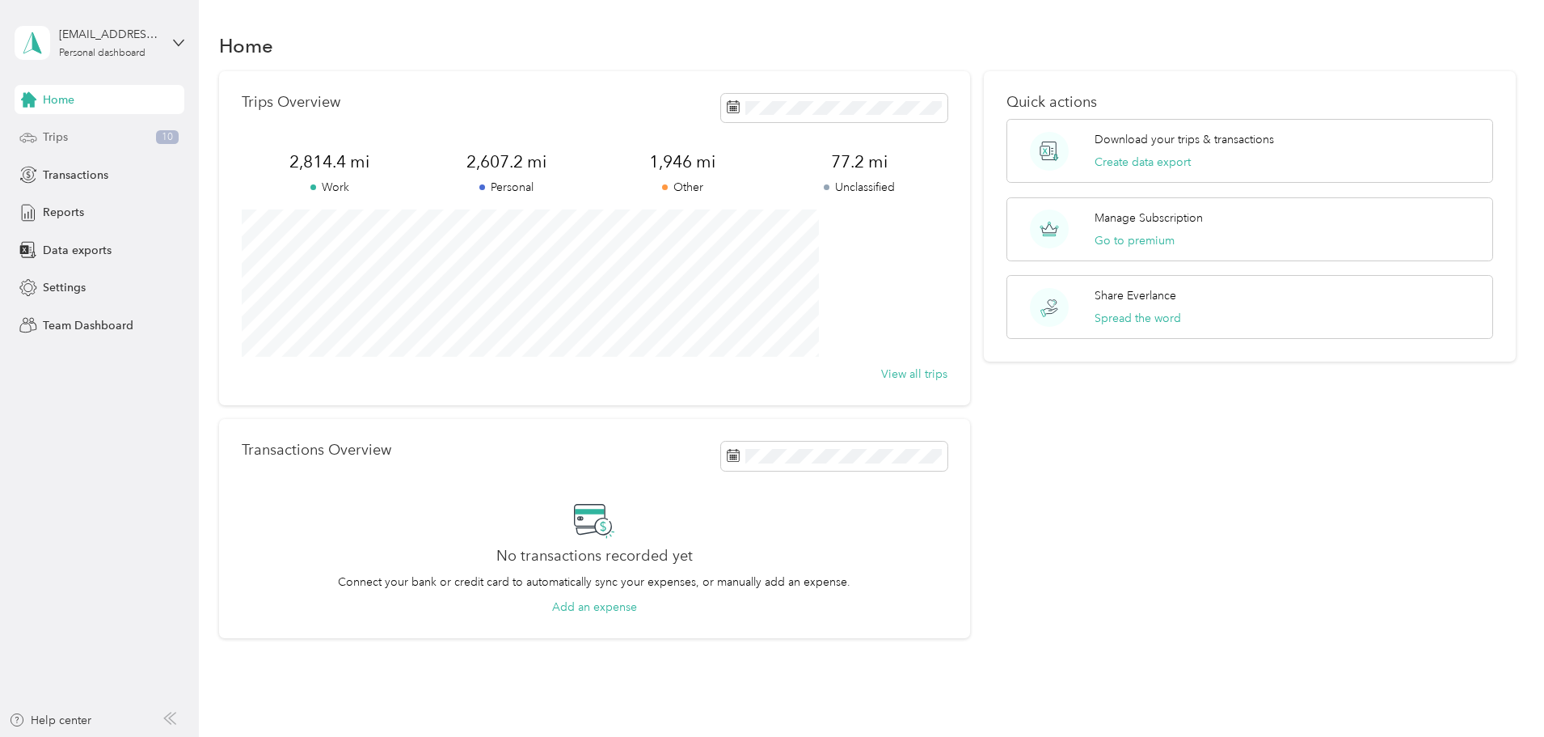  Describe the element at coordinates (291, 102) in the screenshot. I see `p: Trips Overview` at that location.